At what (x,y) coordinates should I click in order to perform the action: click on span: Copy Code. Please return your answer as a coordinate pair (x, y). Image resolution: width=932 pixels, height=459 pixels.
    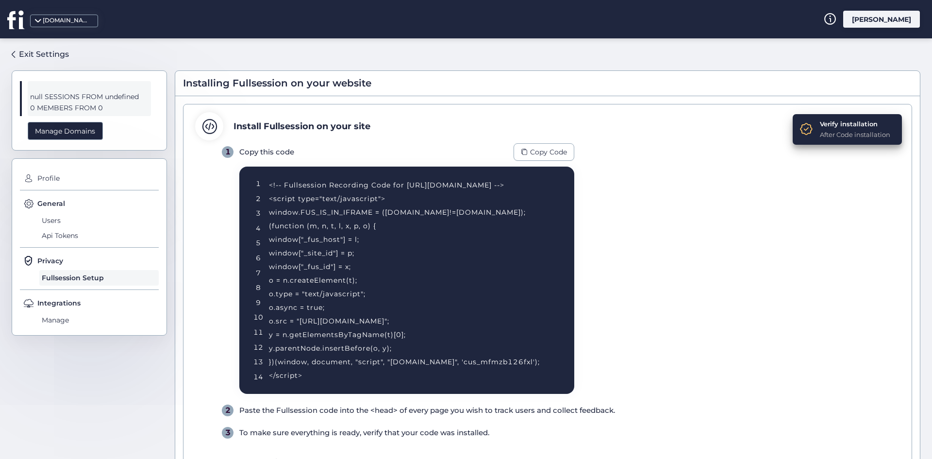
    Looking at the image, I should click on (549, 152).